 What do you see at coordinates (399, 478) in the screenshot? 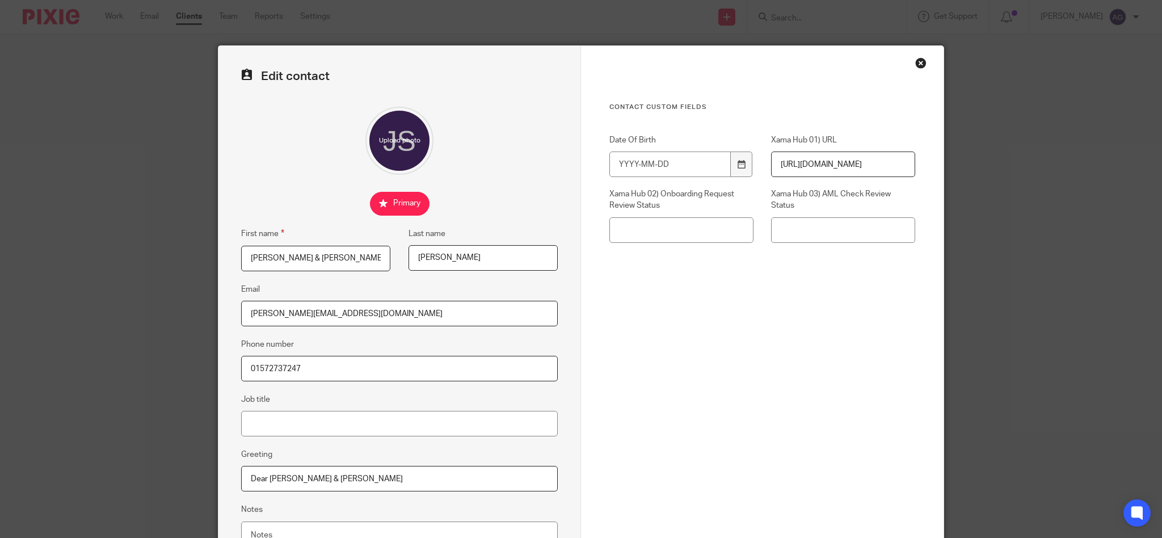
I see `input: e.g. Dear Mrs. Appleseed or Hi Sam` at bounding box center [399, 478].